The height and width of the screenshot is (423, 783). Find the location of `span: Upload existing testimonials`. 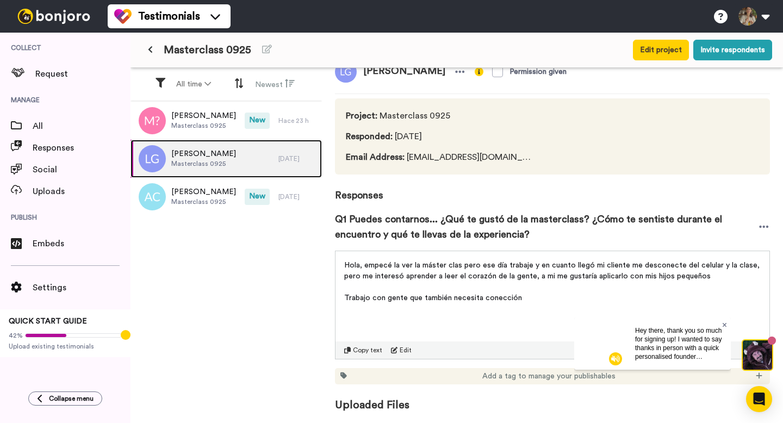

span: Upload existing testimonials is located at coordinates (65, 346).